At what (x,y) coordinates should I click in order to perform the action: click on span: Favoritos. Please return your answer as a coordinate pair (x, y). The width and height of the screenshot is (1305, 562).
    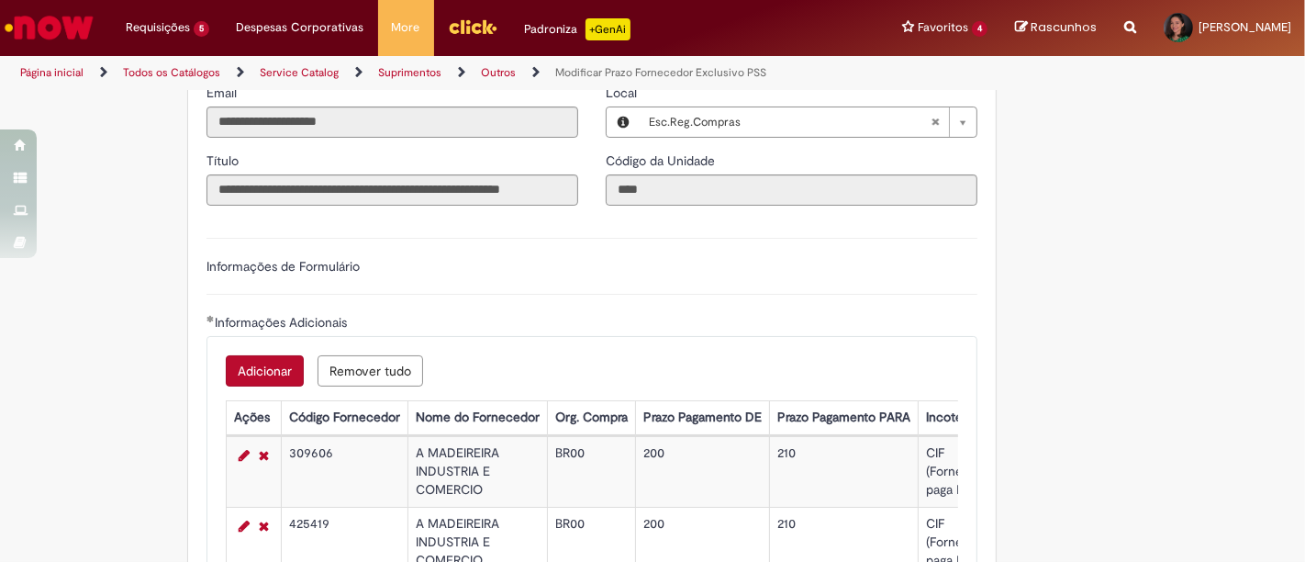
    Looking at the image, I should click on (942, 28).